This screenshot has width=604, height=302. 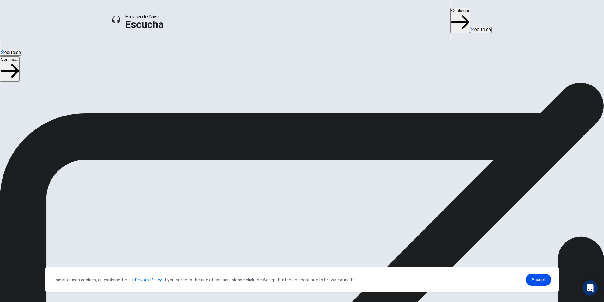 I want to click on span: This site uses cookies, as explained in our . If you agree to the use of cookies, please click th..., so click(x=204, y=279).